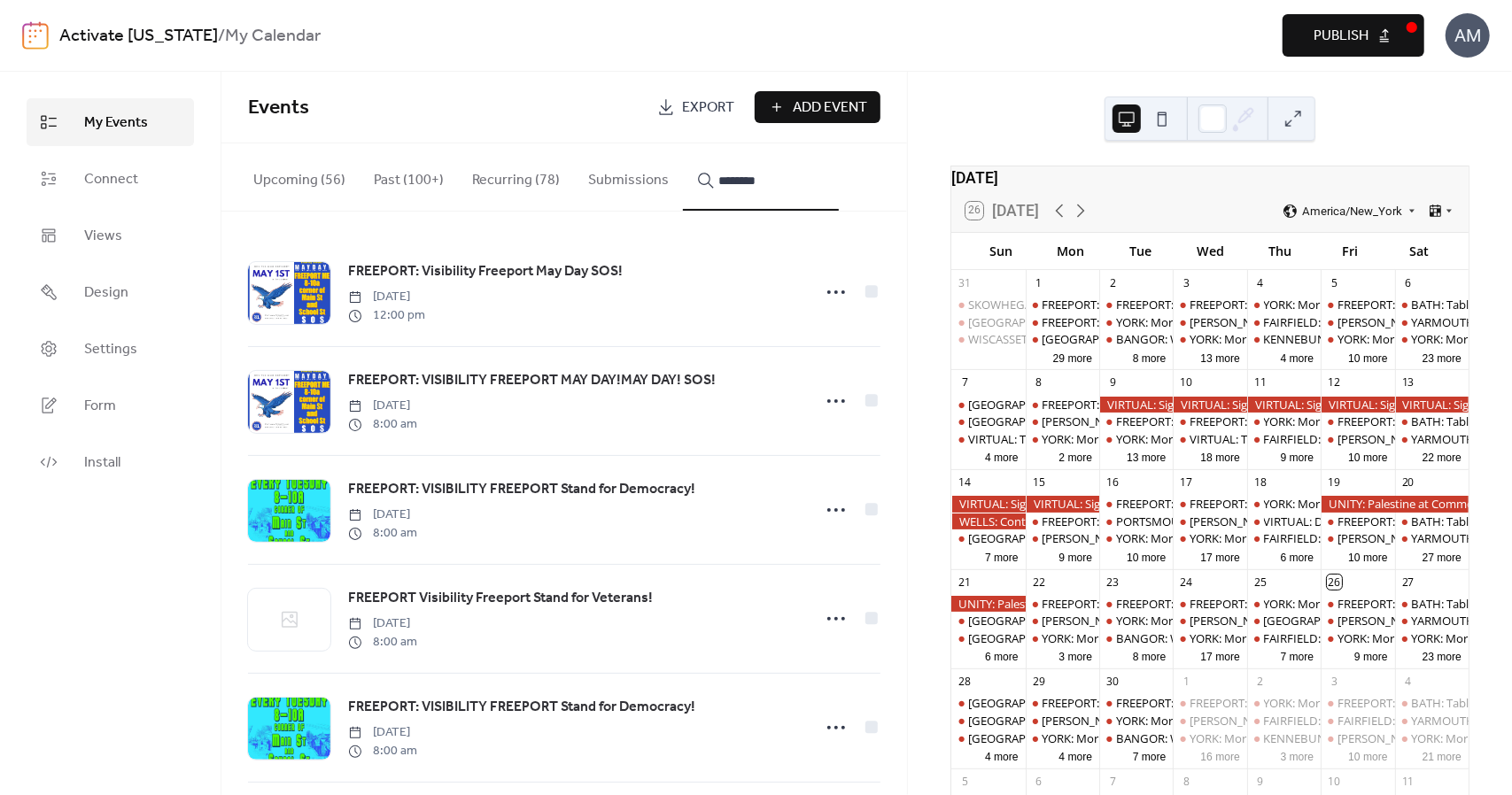 This screenshot has width=1512, height=795. I want to click on div: YARMOUTH: Saturday Weekly Rally - Resist Hate - Support Democracy, so click(1431, 539).